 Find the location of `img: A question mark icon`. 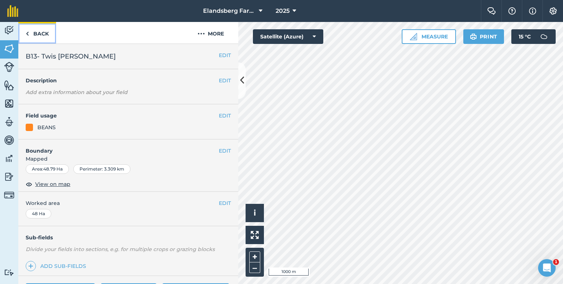

img: A question mark icon is located at coordinates (512, 11).